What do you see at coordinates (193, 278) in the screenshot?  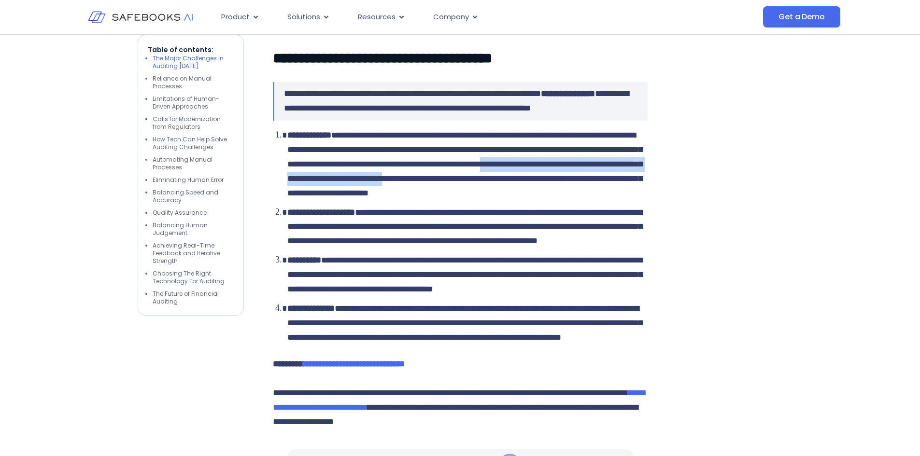 I see `li: Choosing The Right Technology For Auditing` at bounding box center [193, 278].